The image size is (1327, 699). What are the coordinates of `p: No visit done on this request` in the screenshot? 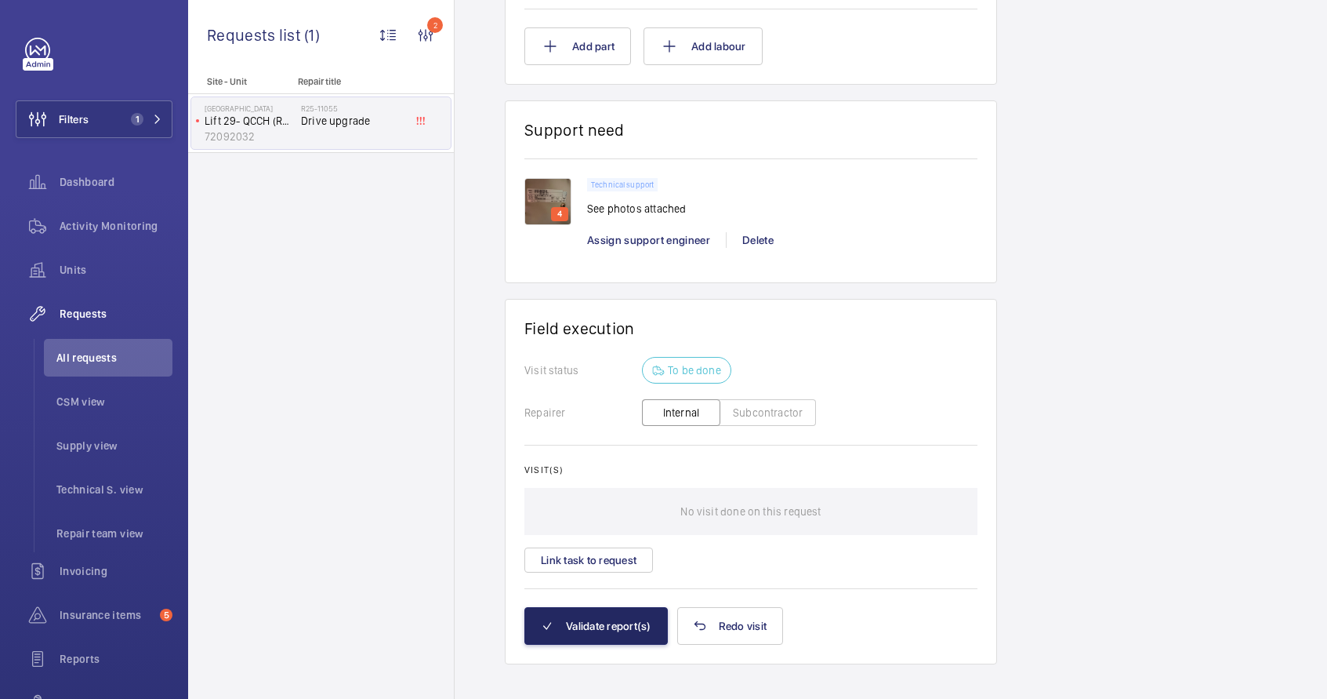 It's located at (750, 511).